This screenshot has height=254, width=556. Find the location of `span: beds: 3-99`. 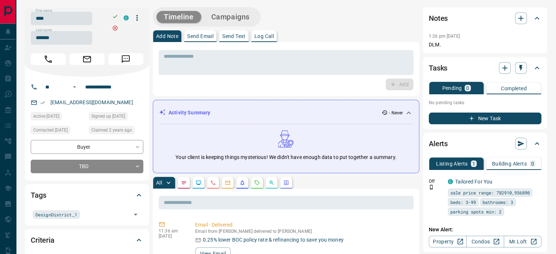

span: beds: 3-99 is located at coordinates (463, 202).